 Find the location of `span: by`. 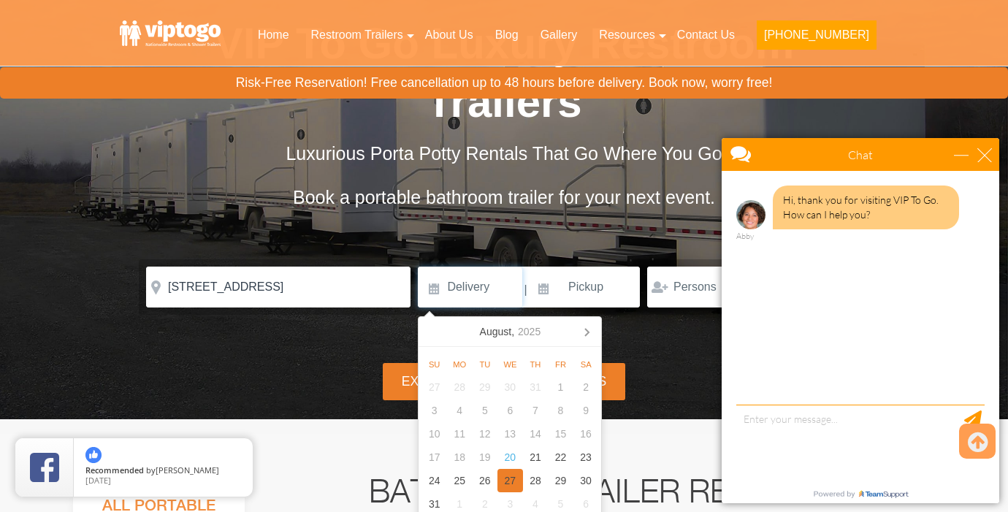

span: by is located at coordinates (163, 471).